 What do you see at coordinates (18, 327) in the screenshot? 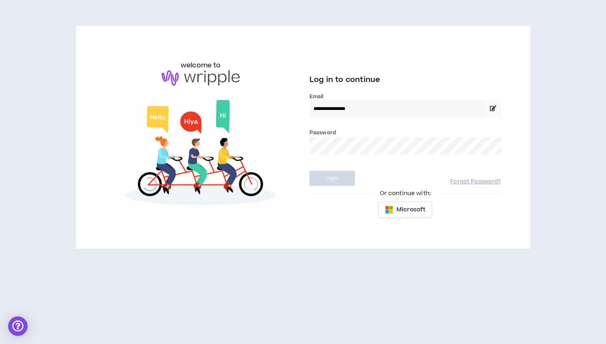
I see `div: Open Intercom Messenger` at bounding box center [18, 327].